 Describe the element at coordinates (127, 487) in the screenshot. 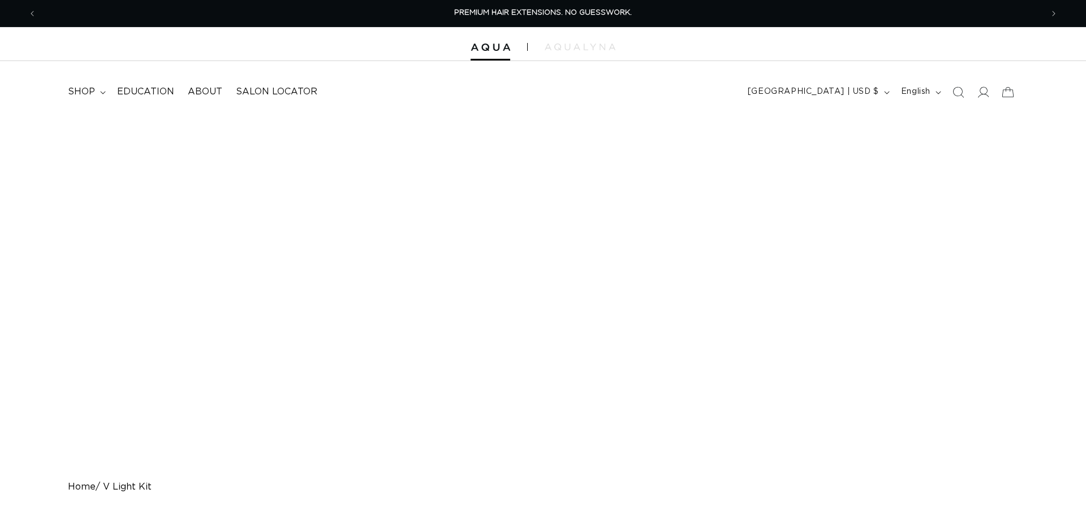

I see `span: V Light Kit` at that location.